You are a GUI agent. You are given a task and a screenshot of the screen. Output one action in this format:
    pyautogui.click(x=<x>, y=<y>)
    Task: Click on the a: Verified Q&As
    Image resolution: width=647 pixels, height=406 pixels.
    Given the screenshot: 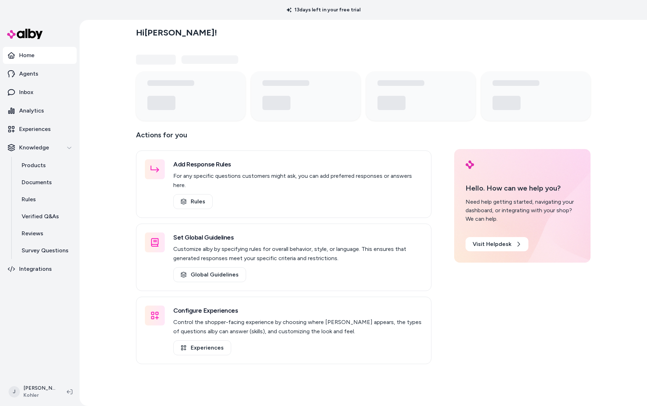 What is the action you would take?
    pyautogui.click(x=45, y=217)
    